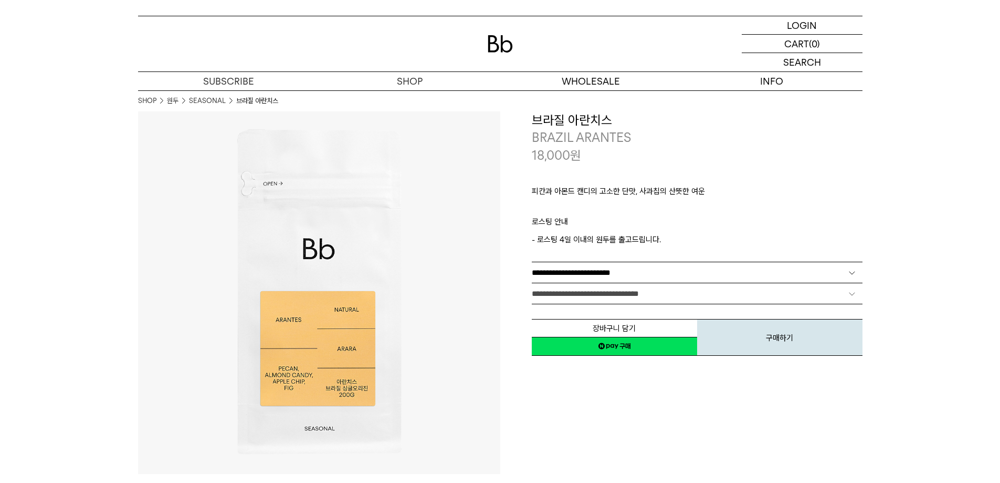 The image size is (1000, 483). I want to click on p: 로스팅 안내, so click(697, 224).